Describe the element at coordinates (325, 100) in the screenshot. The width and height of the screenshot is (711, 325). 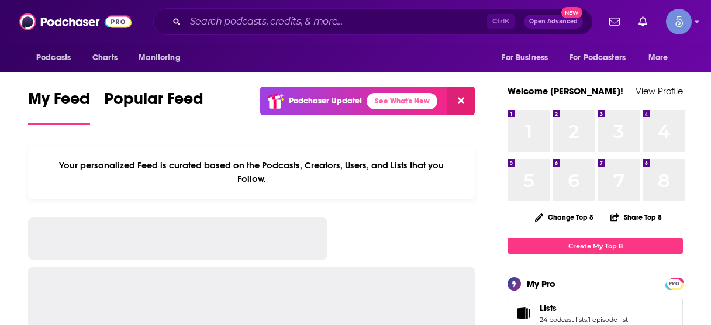
I see `p: Podchaser Update!` at that location.